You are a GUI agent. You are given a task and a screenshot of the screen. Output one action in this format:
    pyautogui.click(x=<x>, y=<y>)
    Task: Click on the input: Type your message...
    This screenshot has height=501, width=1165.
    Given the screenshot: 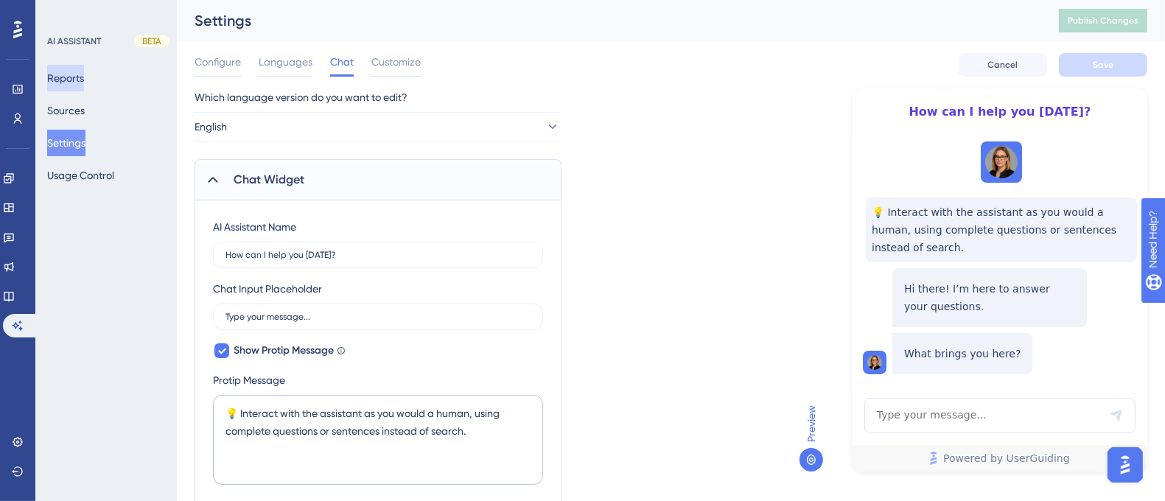 What is the action you would take?
    pyautogui.click(x=378, y=317)
    